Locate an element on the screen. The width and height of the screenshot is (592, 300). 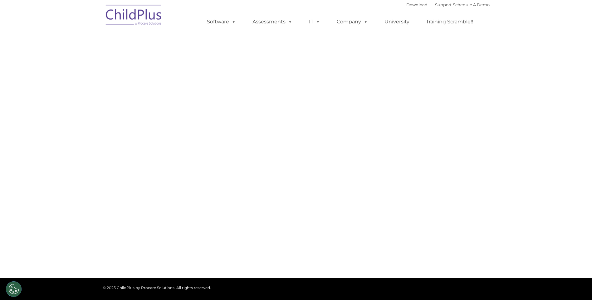
a: Software is located at coordinates (221, 22).